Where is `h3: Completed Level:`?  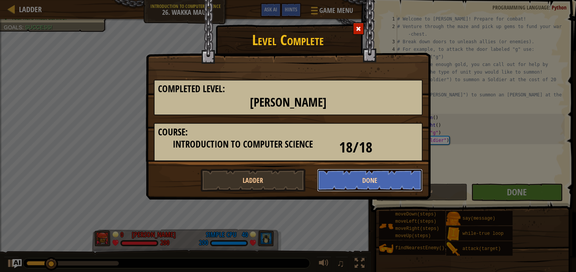 h3: Completed Level: is located at coordinates (288, 89).